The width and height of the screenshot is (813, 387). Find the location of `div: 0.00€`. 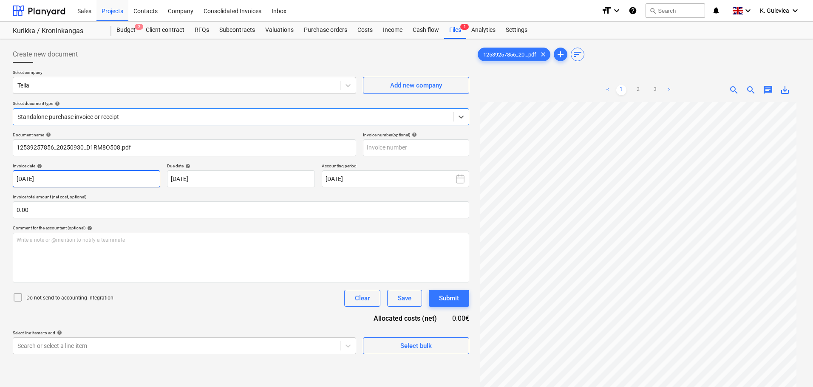

div: 0.00€ is located at coordinates (460, 318).